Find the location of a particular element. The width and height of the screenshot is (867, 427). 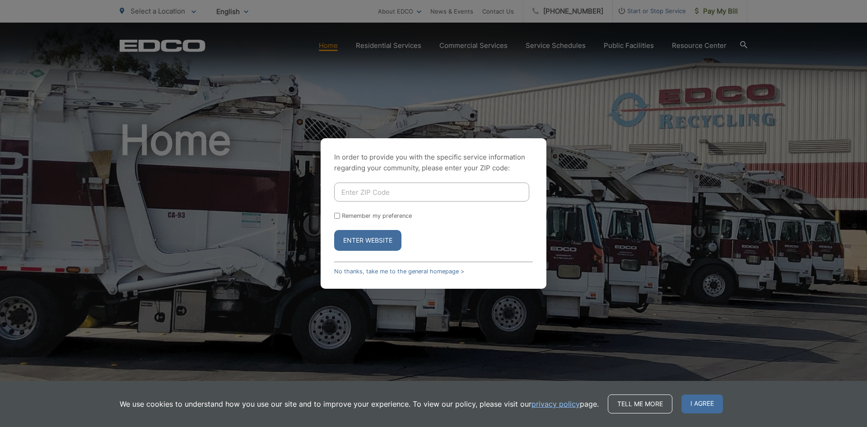

button: Enter Website is located at coordinates (367, 240).